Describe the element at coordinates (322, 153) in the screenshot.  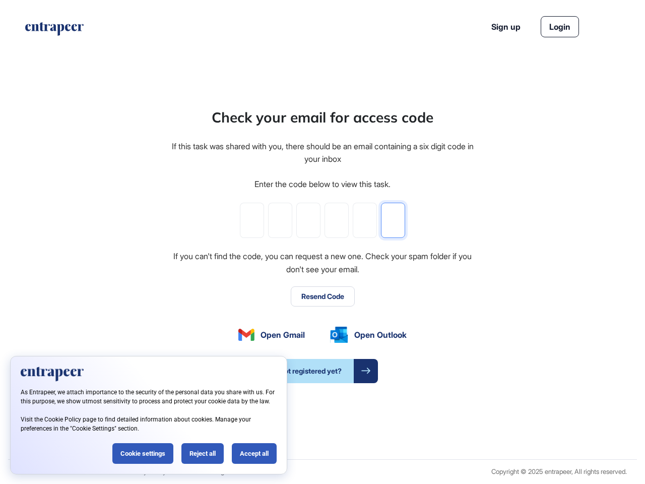
I see `div: If this task was shared with you, there should be an email containing a six digit code in your inbox` at that location.